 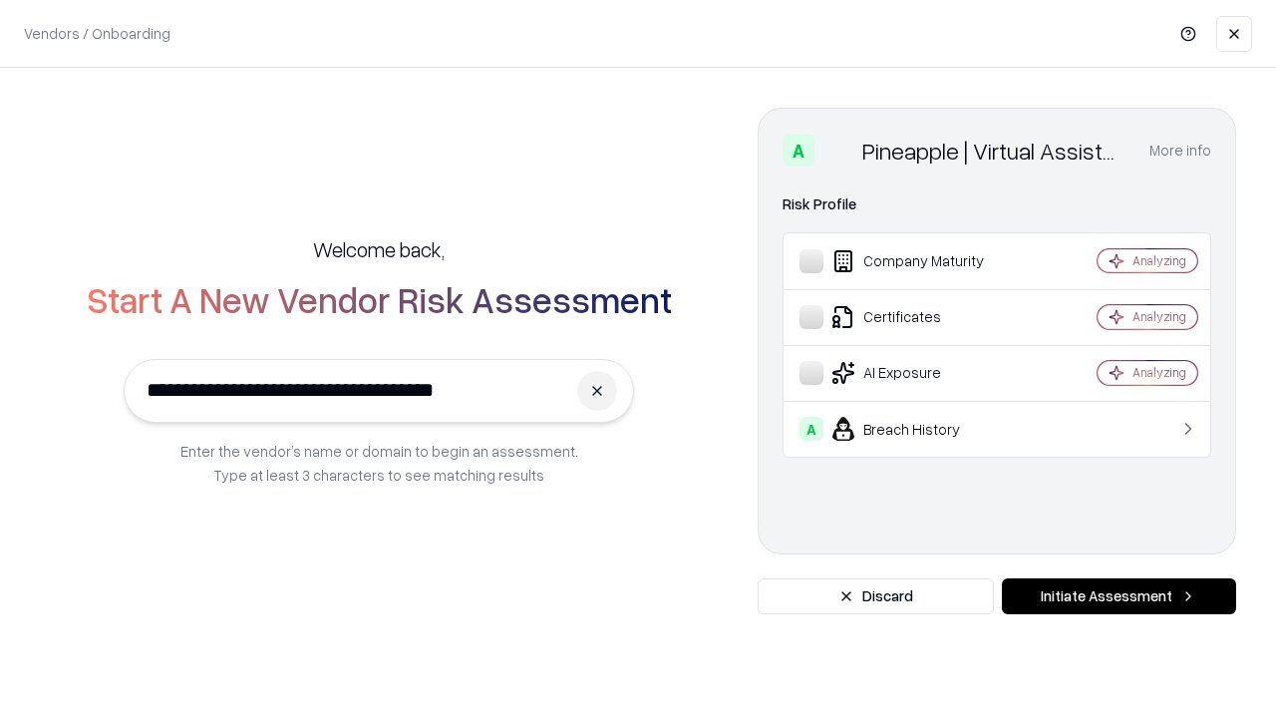 What do you see at coordinates (1118, 596) in the screenshot?
I see `button: Initiate Assessment` at bounding box center [1118, 596].